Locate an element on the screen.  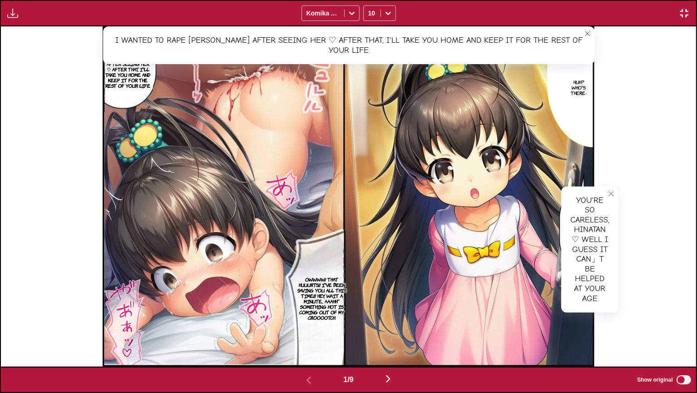
span: Show original is located at coordinates (655, 379).